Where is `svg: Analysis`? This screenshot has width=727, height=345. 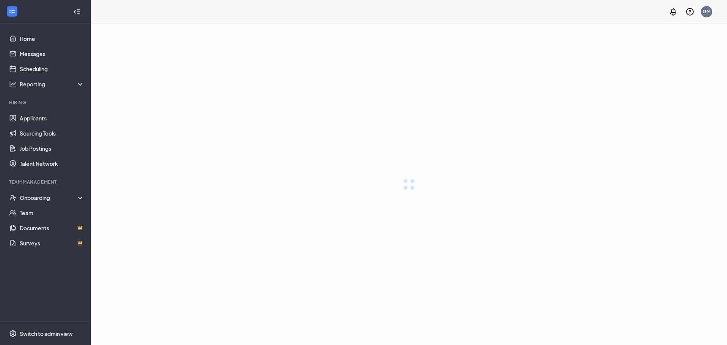
svg: Analysis is located at coordinates (13, 84).